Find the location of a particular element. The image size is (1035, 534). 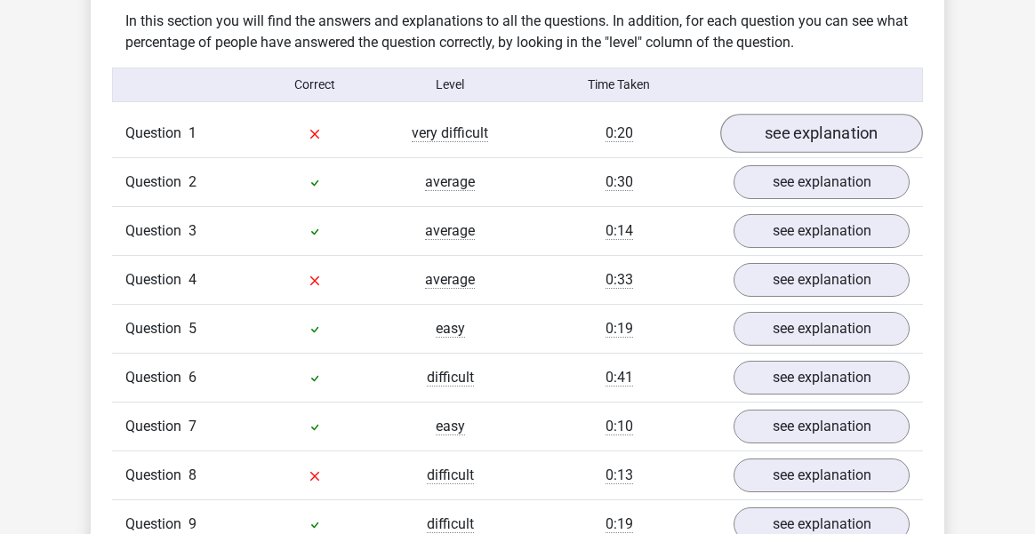

span: 0:30 is located at coordinates (619, 182).